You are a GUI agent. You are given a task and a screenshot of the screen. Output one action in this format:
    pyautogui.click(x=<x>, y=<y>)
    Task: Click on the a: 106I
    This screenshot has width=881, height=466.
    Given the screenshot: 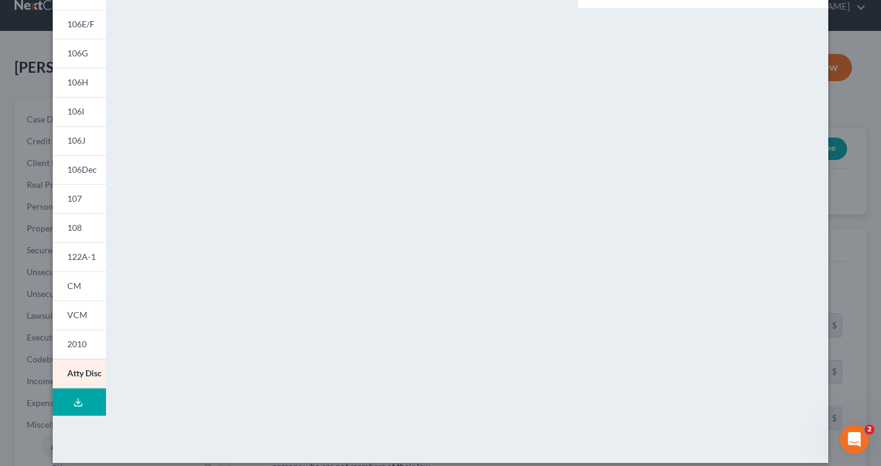 What is the action you would take?
    pyautogui.click(x=79, y=111)
    